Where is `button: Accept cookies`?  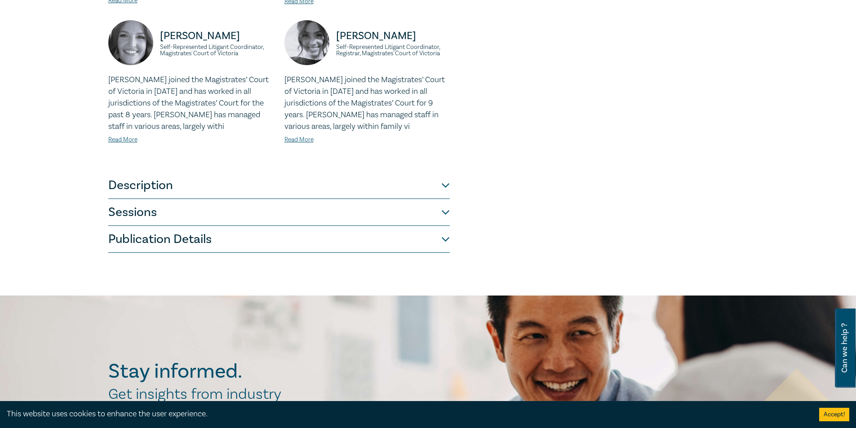
button: Accept cookies is located at coordinates (834, 415).